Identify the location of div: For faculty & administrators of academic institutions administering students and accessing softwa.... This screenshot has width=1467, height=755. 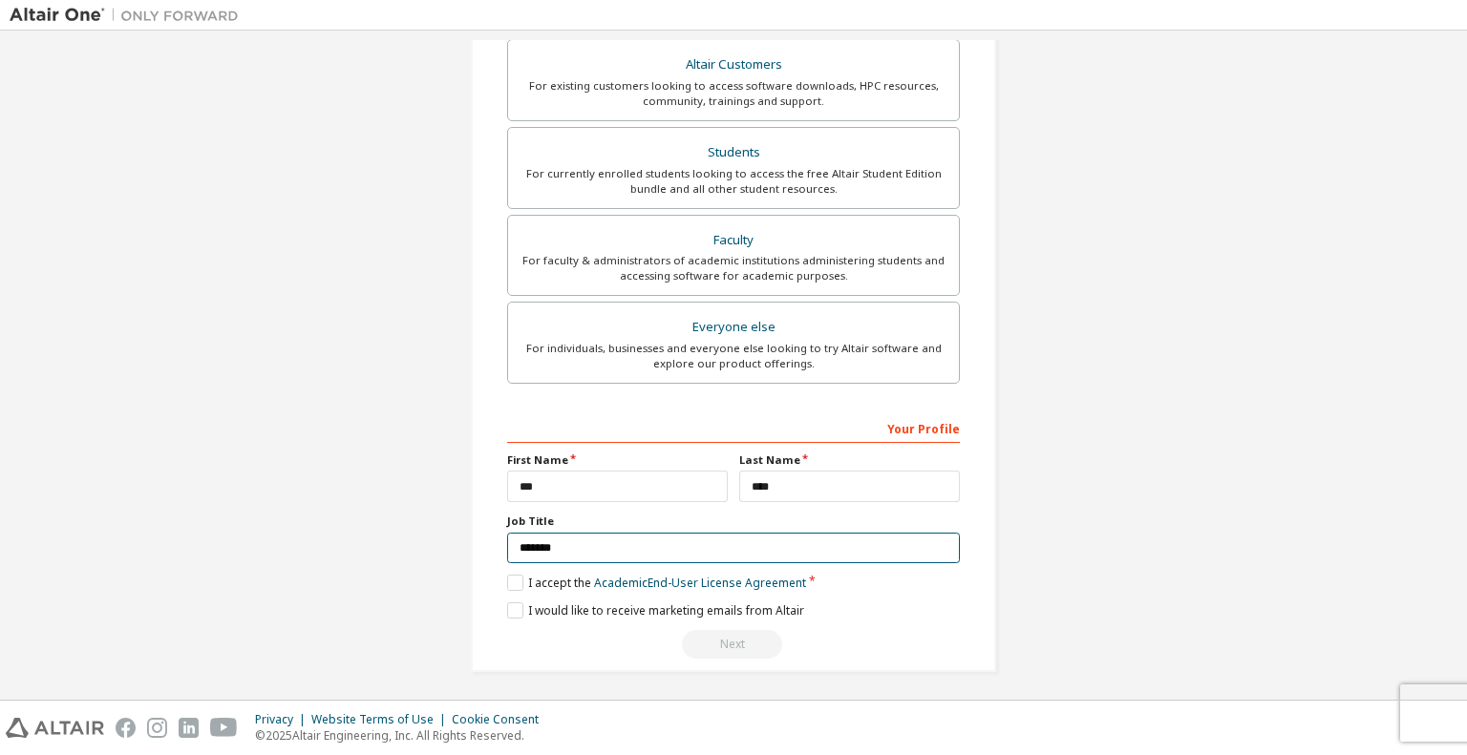
(733, 268).